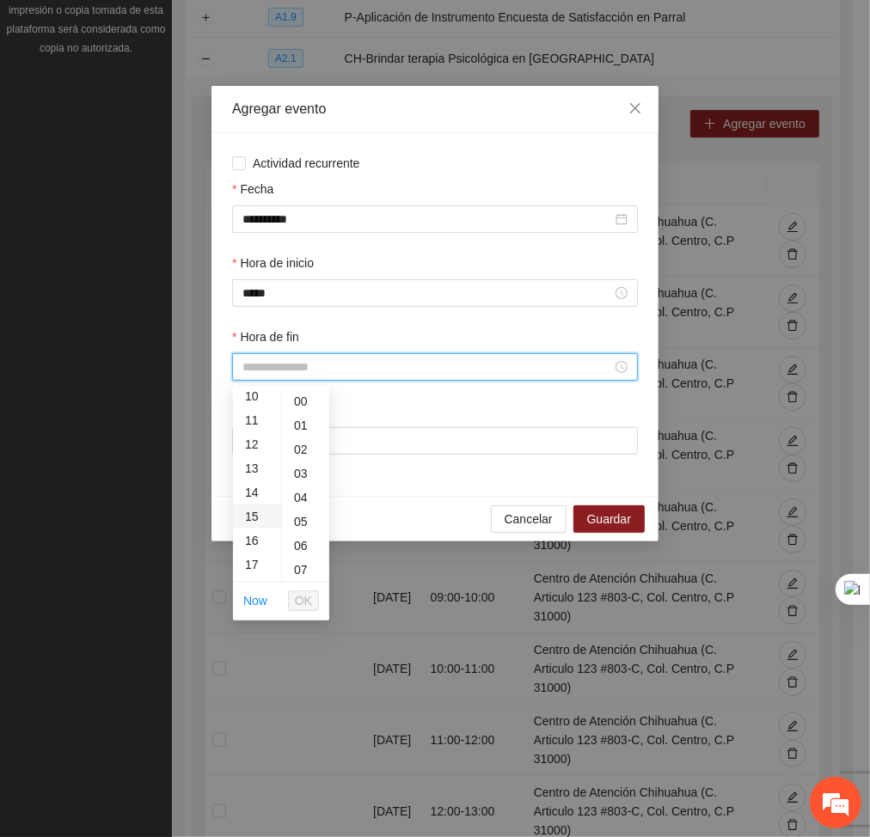 The image size is (870, 837). I want to click on input: Hora de inicio, so click(427, 293).